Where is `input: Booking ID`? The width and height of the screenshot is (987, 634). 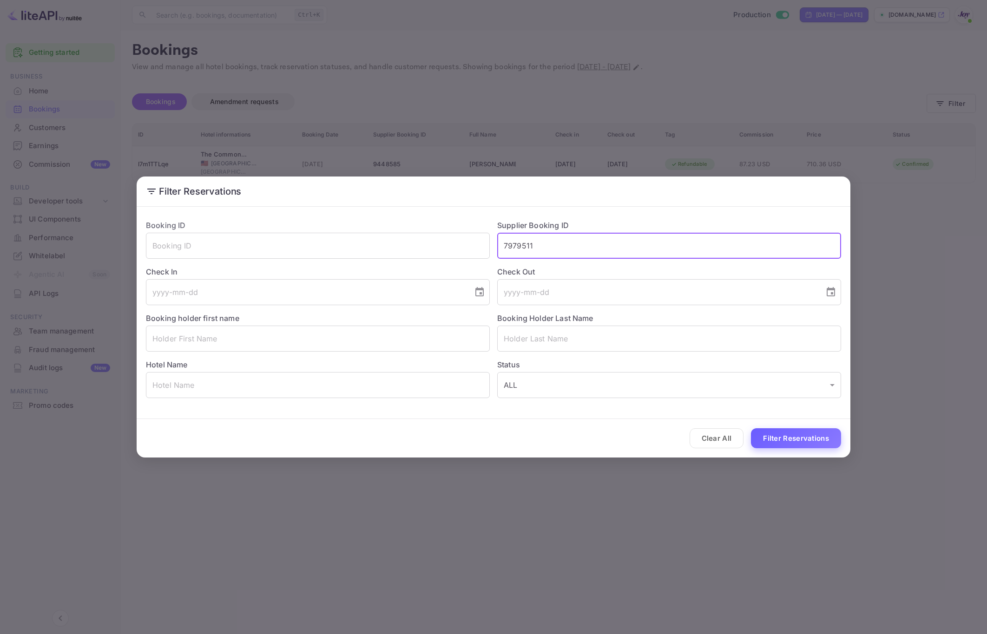
input: Booking ID is located at coordinates (318, 246).